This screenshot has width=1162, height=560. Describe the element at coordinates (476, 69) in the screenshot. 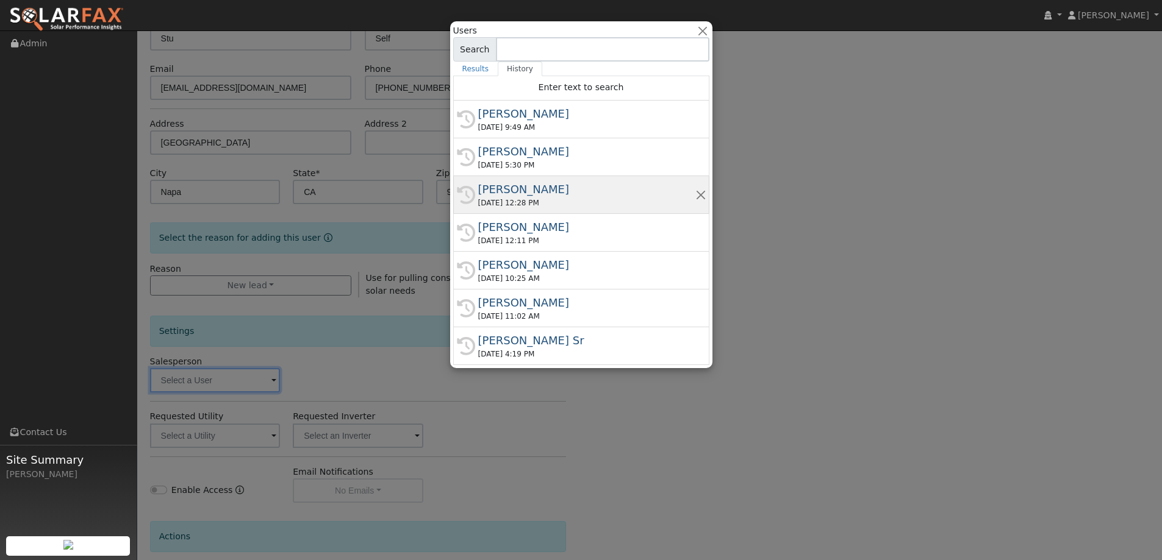

I see `a: Results` at that location.